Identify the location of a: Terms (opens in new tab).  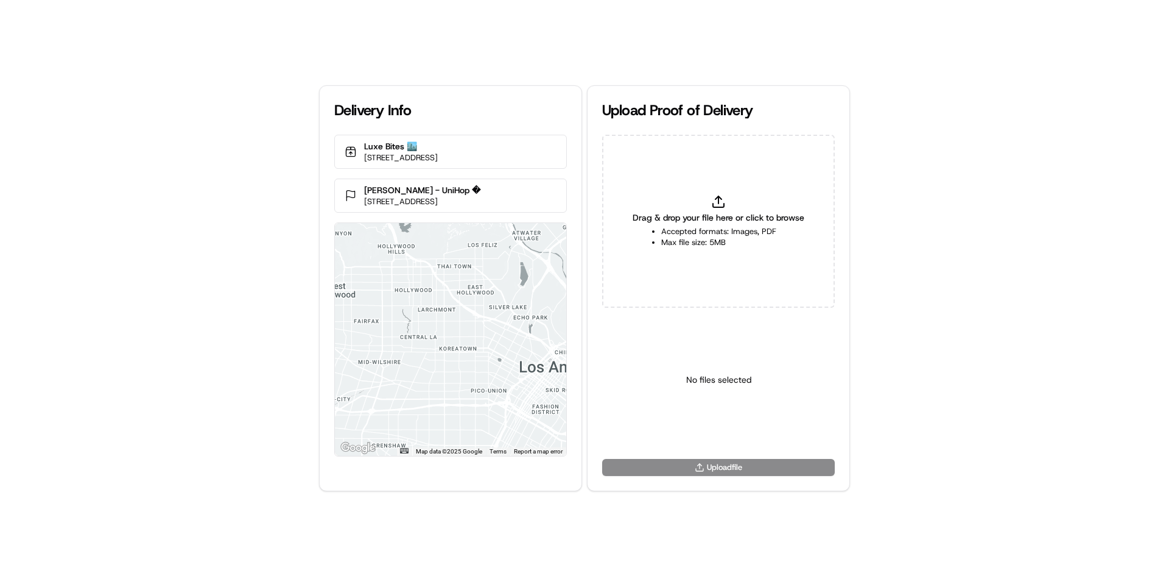
(498, 451).